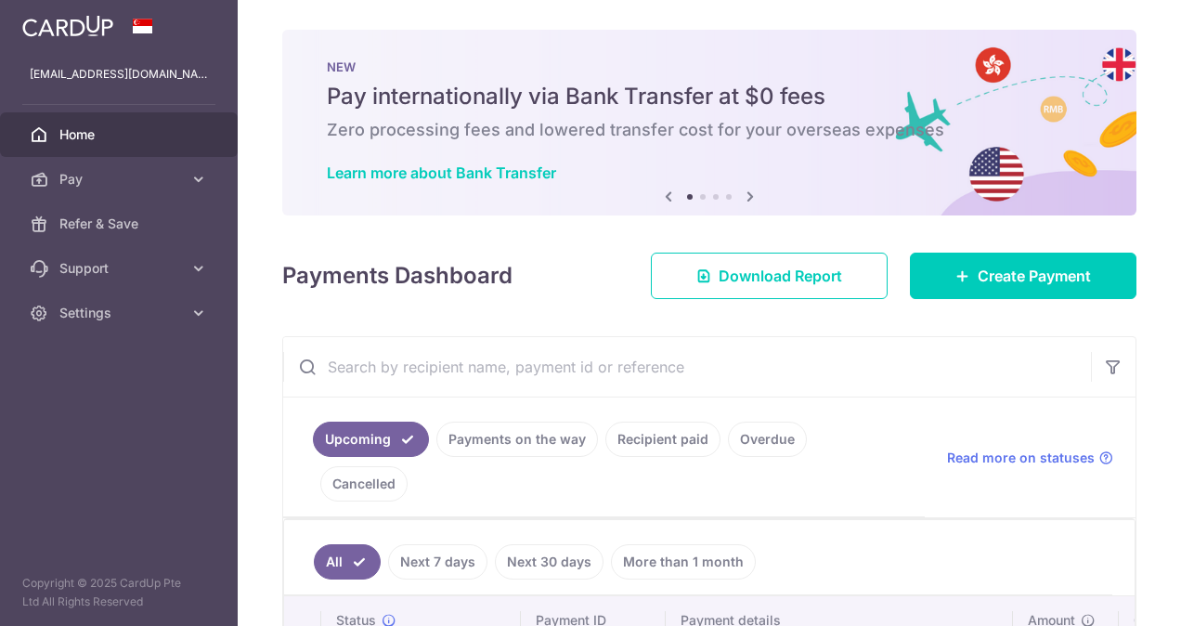  Describe the element at coordinates (683, 562) in the screenshot. I see `a: More than 1 month` at that location.